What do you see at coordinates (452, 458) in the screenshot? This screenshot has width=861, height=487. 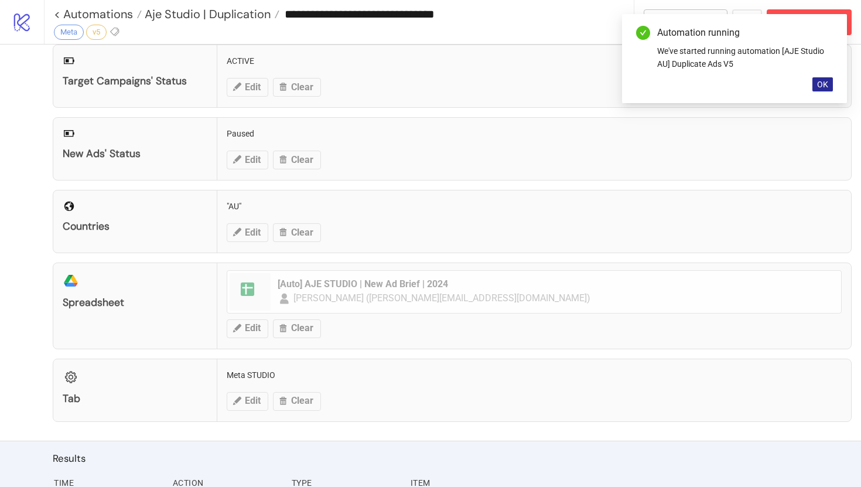 I see `h2: Results` at bounding box center [452, 458].